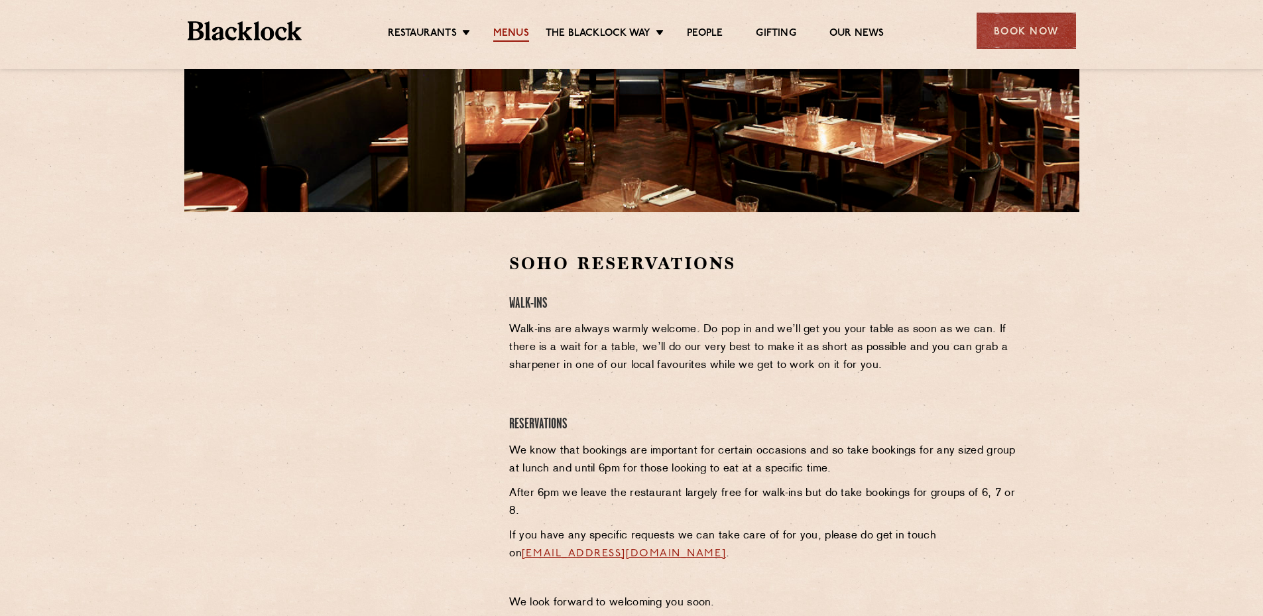 This screenshot has height=616, width=1263. Describe the element at coordinates (763, 603) in the screenshot. I see `p: We look forward to welcoming you soon.` at that location.